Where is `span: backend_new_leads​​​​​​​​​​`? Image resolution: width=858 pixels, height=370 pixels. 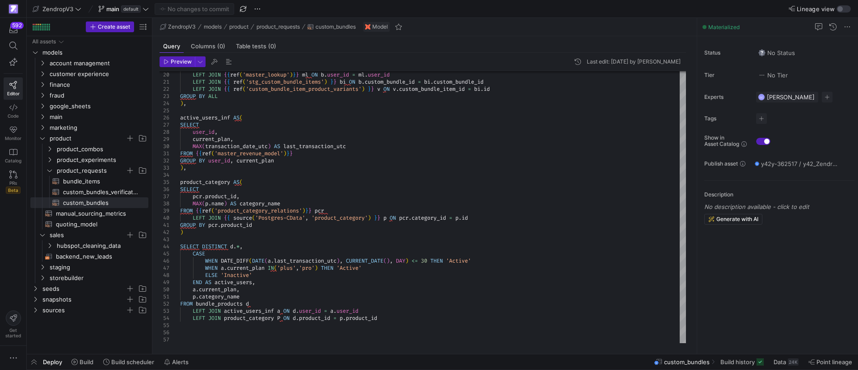
span: backend_new_leads​​​​​​​​​​ is located at coordinates (97, 256).